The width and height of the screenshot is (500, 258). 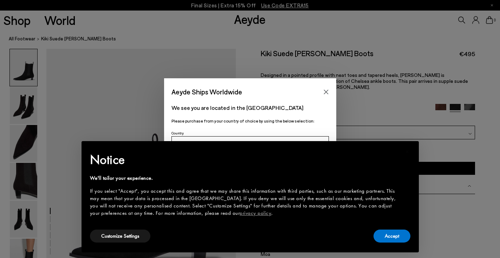 I want to click on span: Aeyde Ships Worldwide, so click(x=207, y=92).